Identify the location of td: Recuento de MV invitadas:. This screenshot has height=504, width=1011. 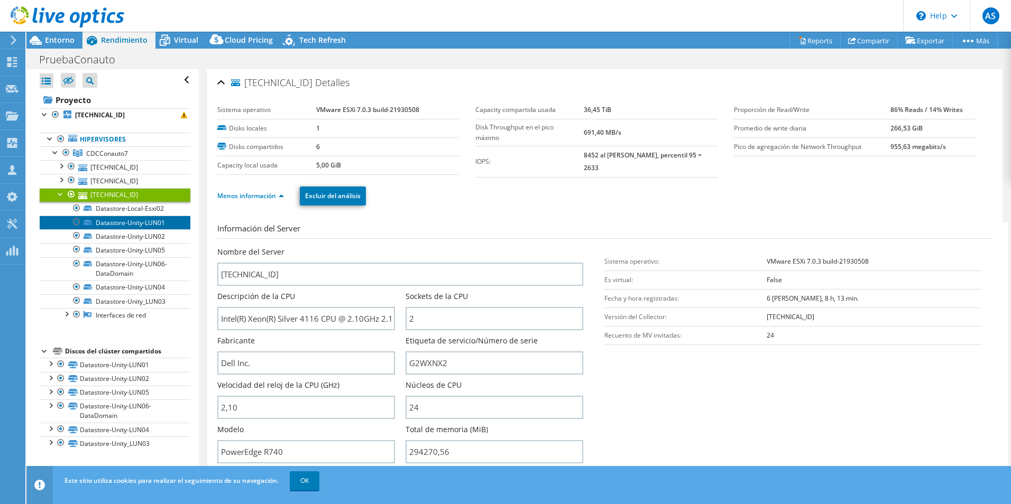
(685, 335).